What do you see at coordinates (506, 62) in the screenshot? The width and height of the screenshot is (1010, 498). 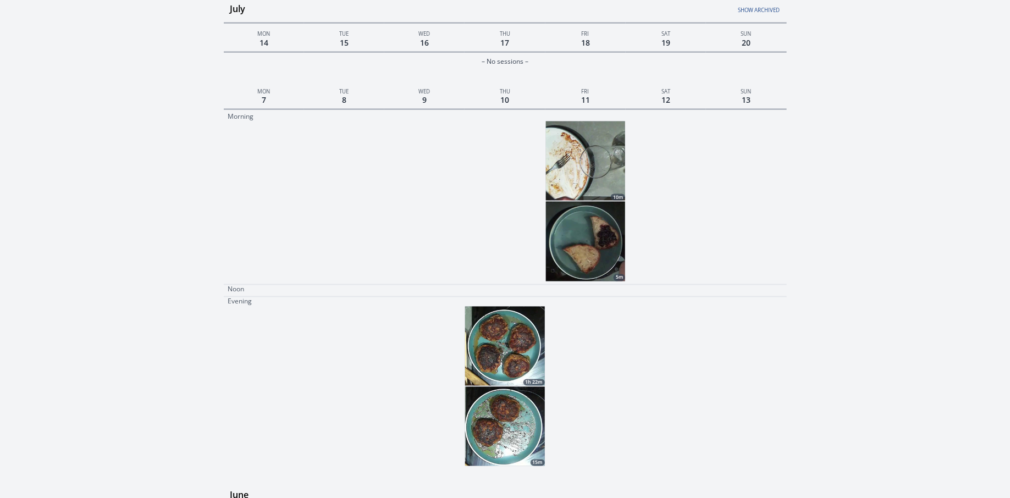 I see `div: – No sessions –` at bounding box center [506, 62].